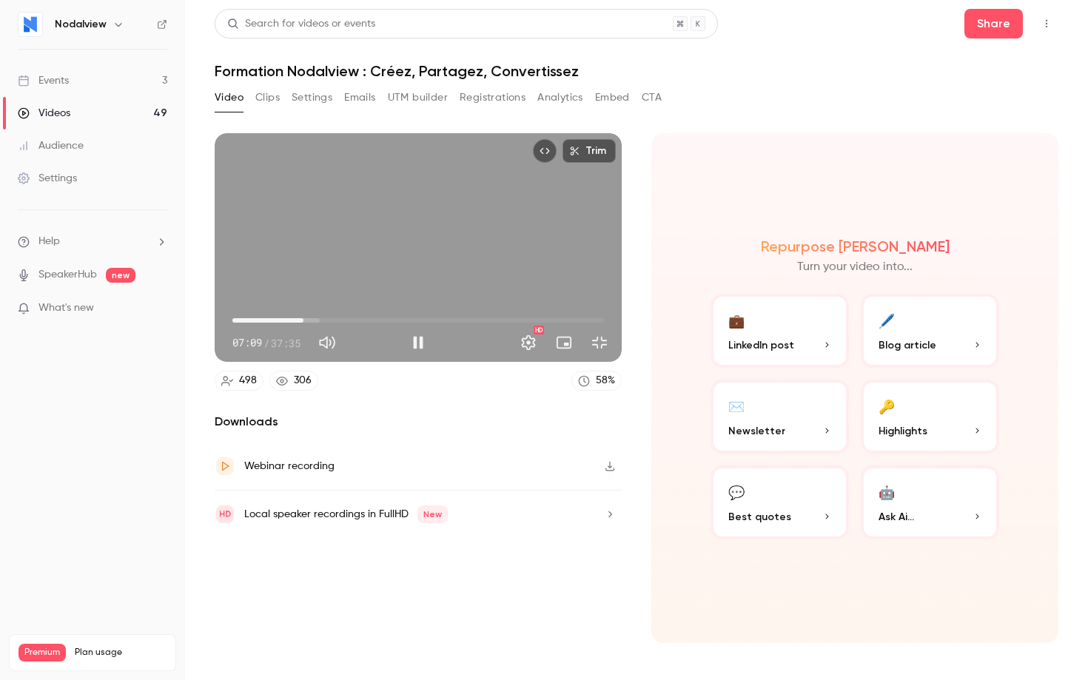  What do you see at coordinates (49, 241) in the screenshot?
I see `span: Help` at bounding box center [49, 241].